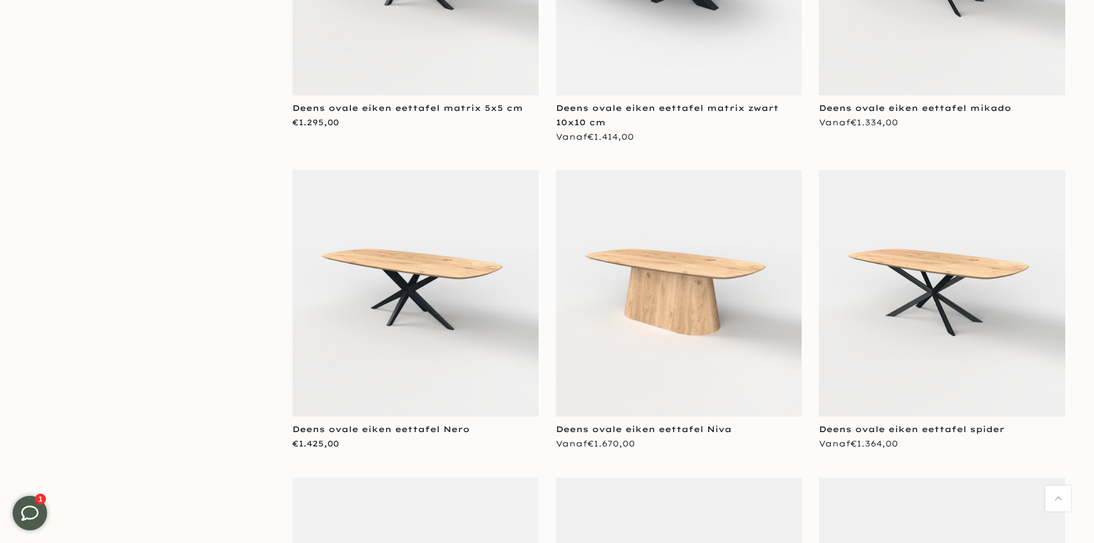 This screenshot has height=543, width=1094. What do you see at coordinates (315, 443) in the screenshot?
I see `span: €1.425,00` at bounding box center [315, 443].